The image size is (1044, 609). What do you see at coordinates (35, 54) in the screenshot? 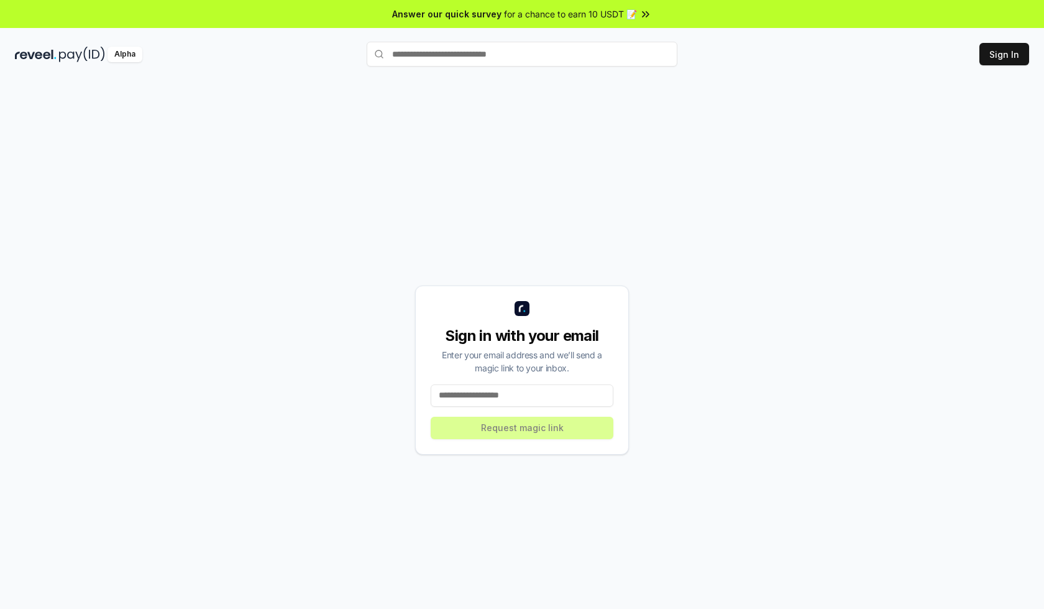
I see `img: reveel_dark` at bounding box center [35, 54].